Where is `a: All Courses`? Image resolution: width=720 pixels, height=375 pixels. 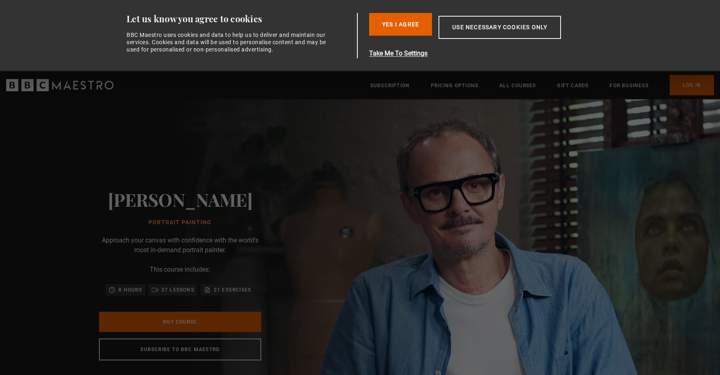 a: All Courses is located at coordinates (517, 86).